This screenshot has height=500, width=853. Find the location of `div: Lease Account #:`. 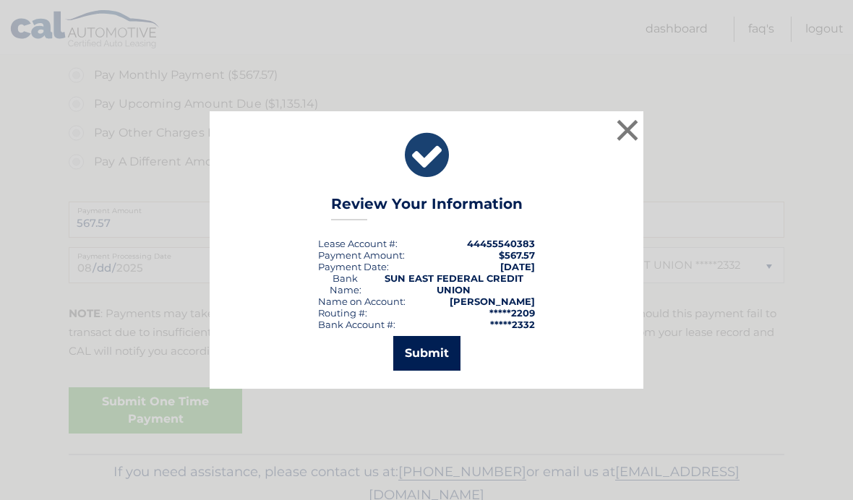

div: Lease Account #: is located at coordinates (358, 244).